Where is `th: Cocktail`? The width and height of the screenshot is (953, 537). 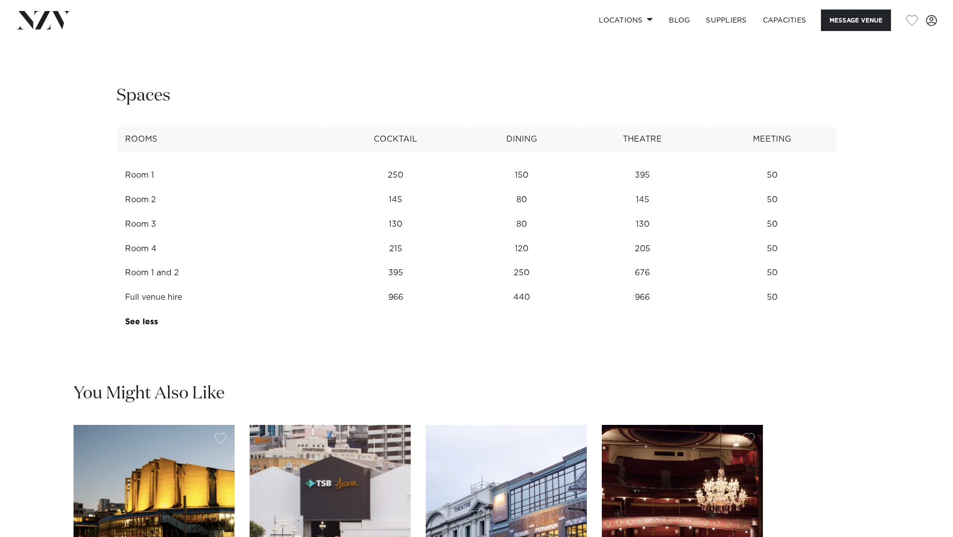
th: Cocktail is located at coordinates (395, 139).